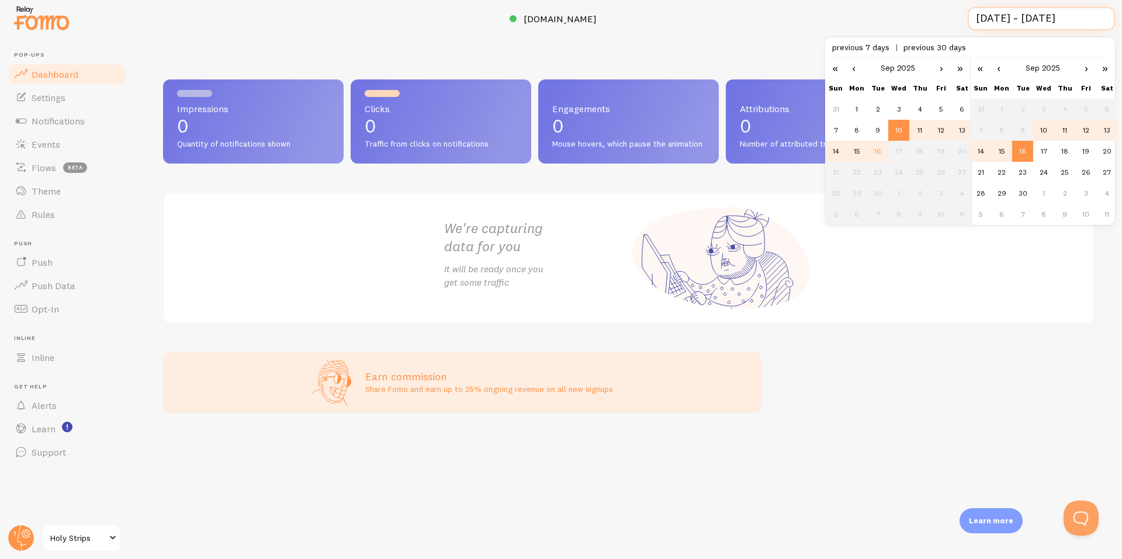 The width and height of the screenshot is (1122, 559). Describe the element at coordinates (43, 429) in the screenshot. I see `span: Learn` at that location.